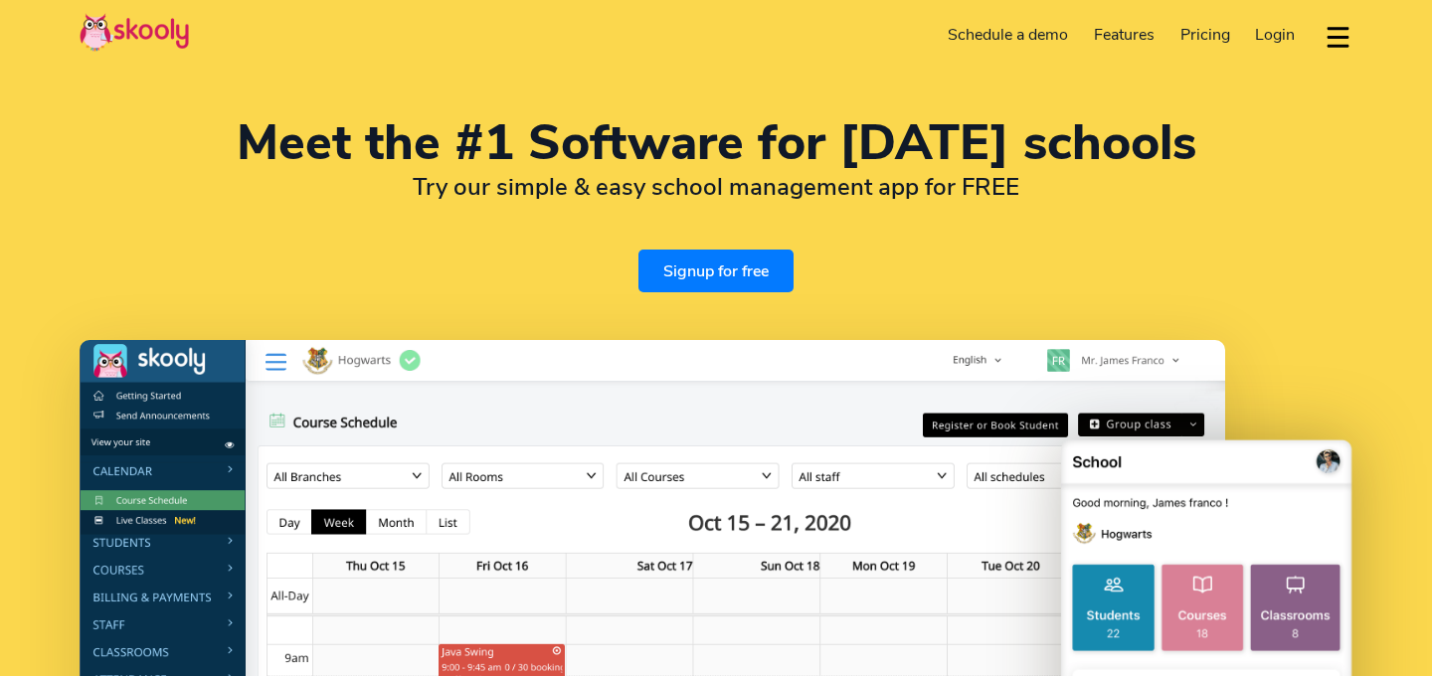 This screenshot has height=676, width=1432. I want to click on h2: Try our simple & easy school management app for FREE, so click(716, 187).